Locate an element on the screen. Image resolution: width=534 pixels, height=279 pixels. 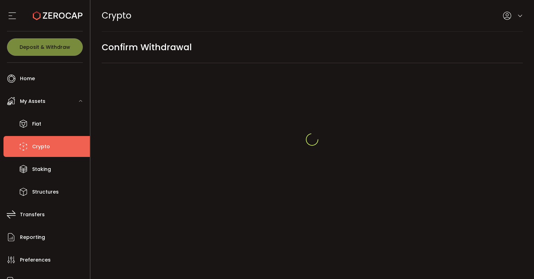
span: Home is located at coordinates (27, 79).